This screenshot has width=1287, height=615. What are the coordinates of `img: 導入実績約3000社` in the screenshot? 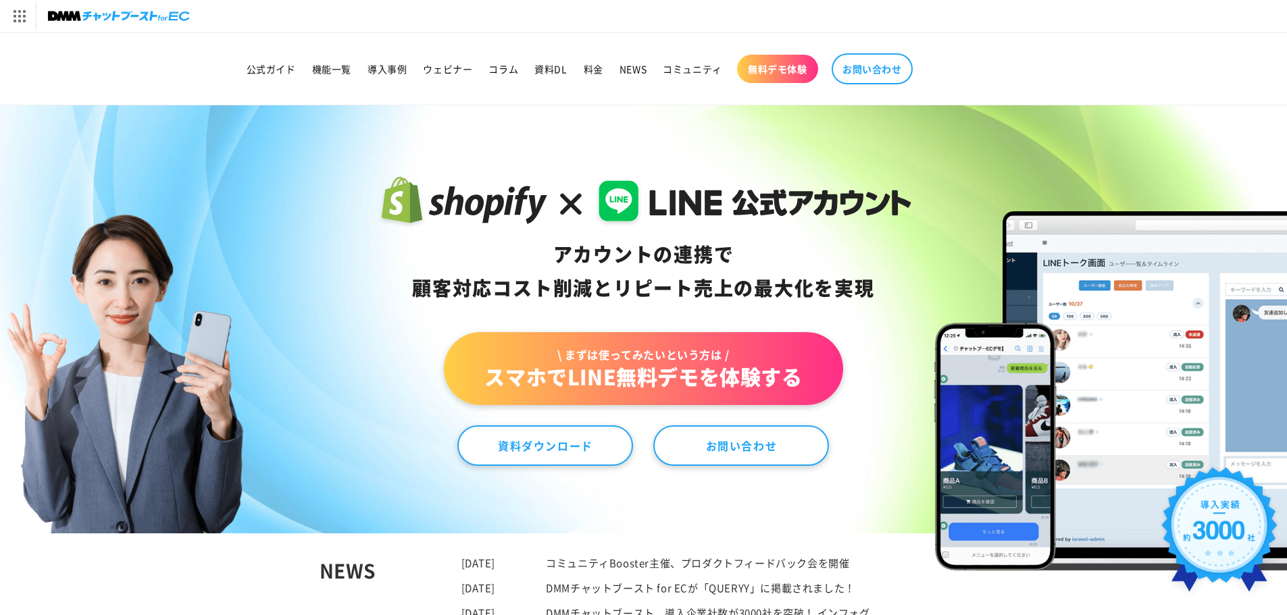 It's located at (1219, 534).